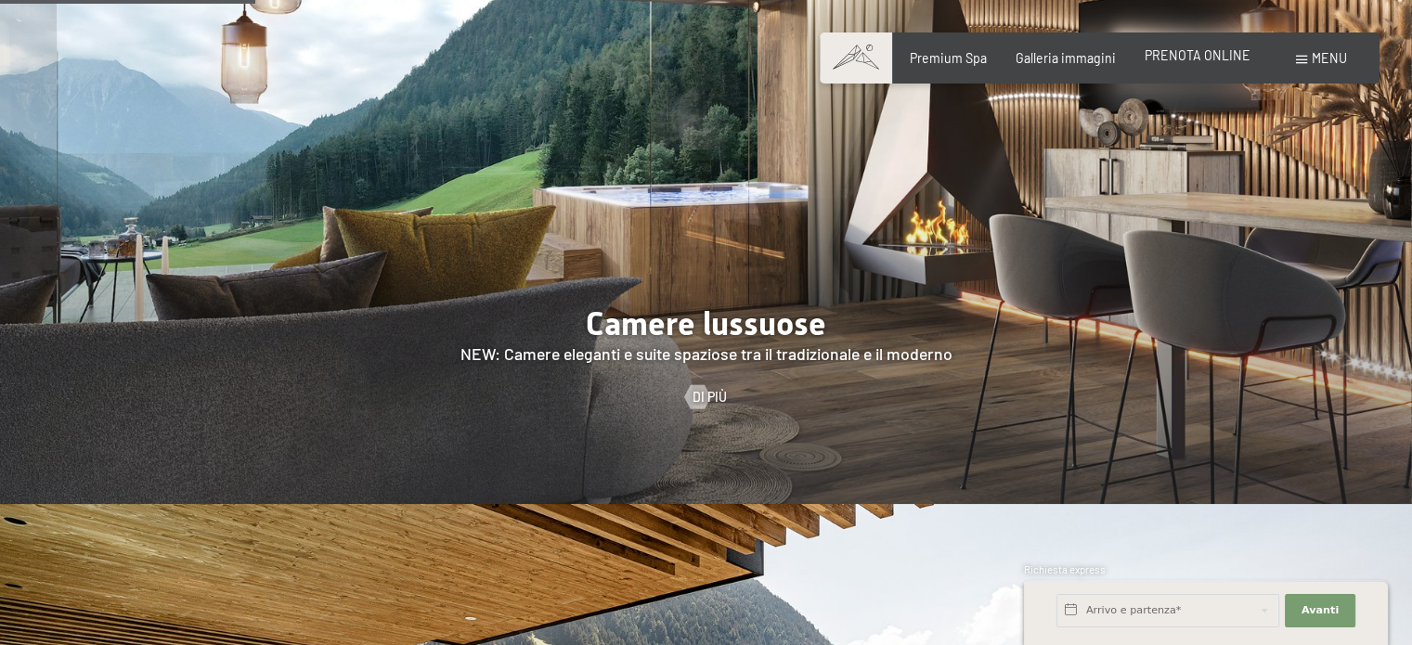 This screenshot has width=1412, height=645. I want to click on span: Premium Spa, so click(948, 58).